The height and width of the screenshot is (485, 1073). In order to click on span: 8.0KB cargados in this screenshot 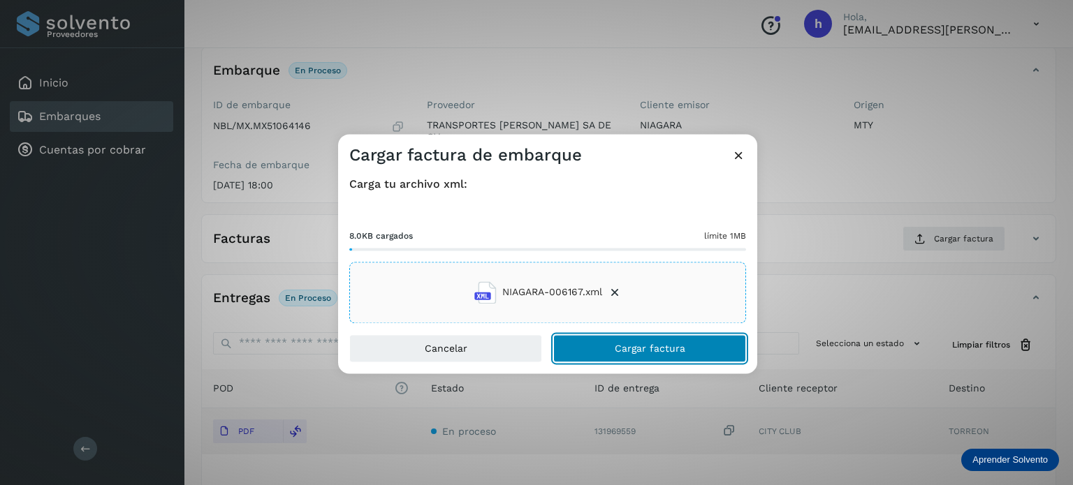, I will do `click(381, 236)`.